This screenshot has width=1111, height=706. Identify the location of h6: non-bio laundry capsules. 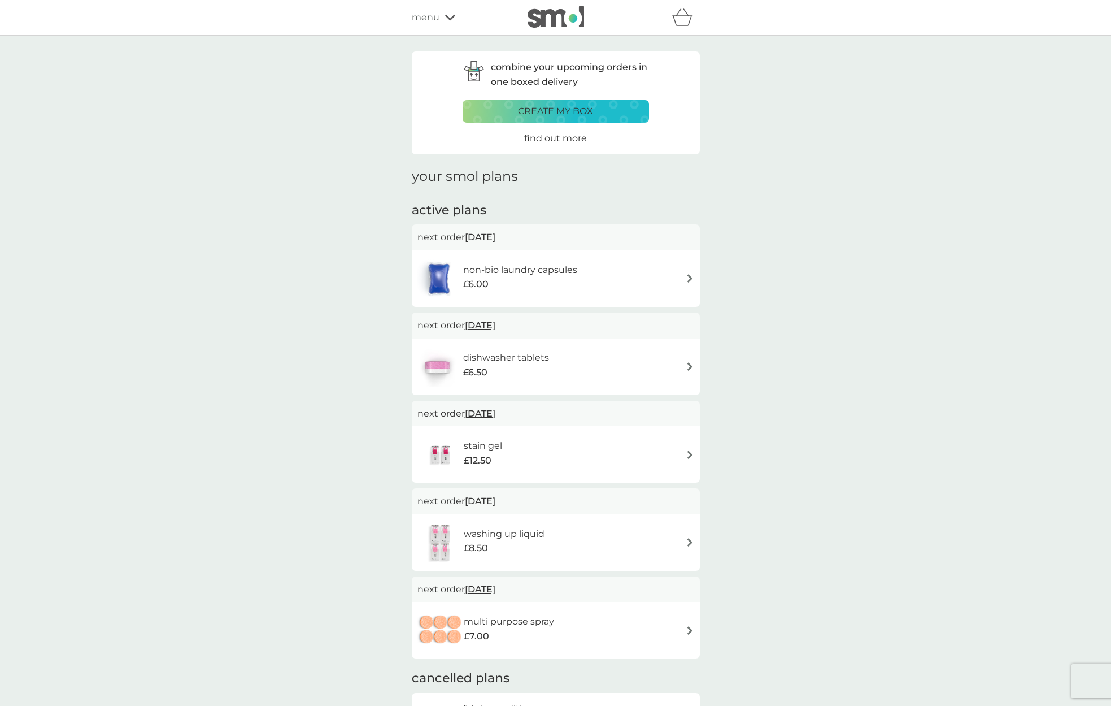
(520, 270).